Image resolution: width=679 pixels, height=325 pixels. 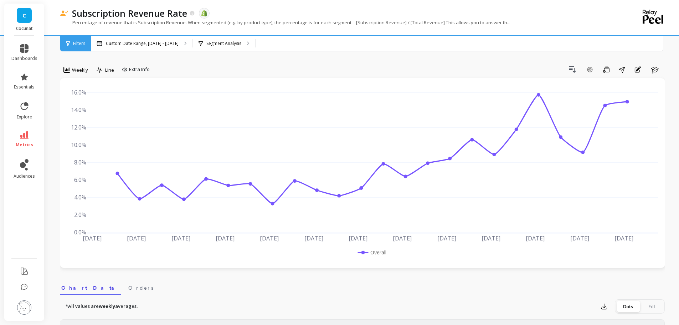 I want to click on p: Percentage of revenue that is Subscription Revenue. When segmented (e.g. by product type), the pe..., so click(x=285, y=22).